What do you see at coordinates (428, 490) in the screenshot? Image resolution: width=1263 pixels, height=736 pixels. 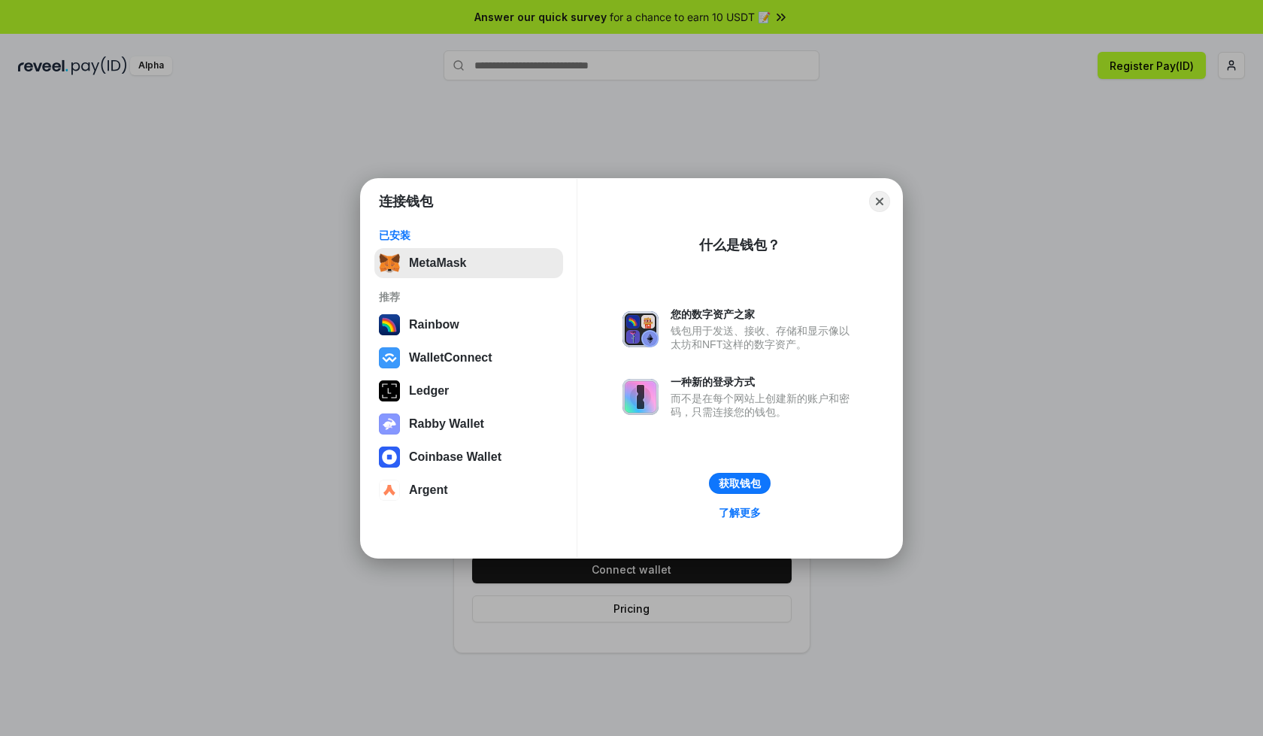 I see `div: Argent` at bounding box center [428, 490].